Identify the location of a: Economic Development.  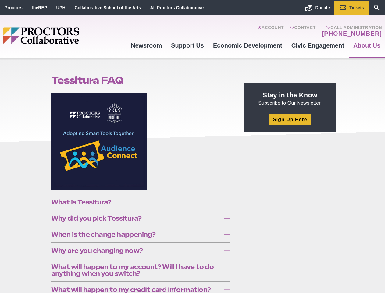
(247, 45).